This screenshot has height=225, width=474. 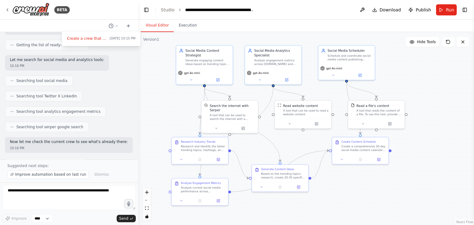 I want to click on div: Social Media Content Strategist, so click(x=208, y=53).